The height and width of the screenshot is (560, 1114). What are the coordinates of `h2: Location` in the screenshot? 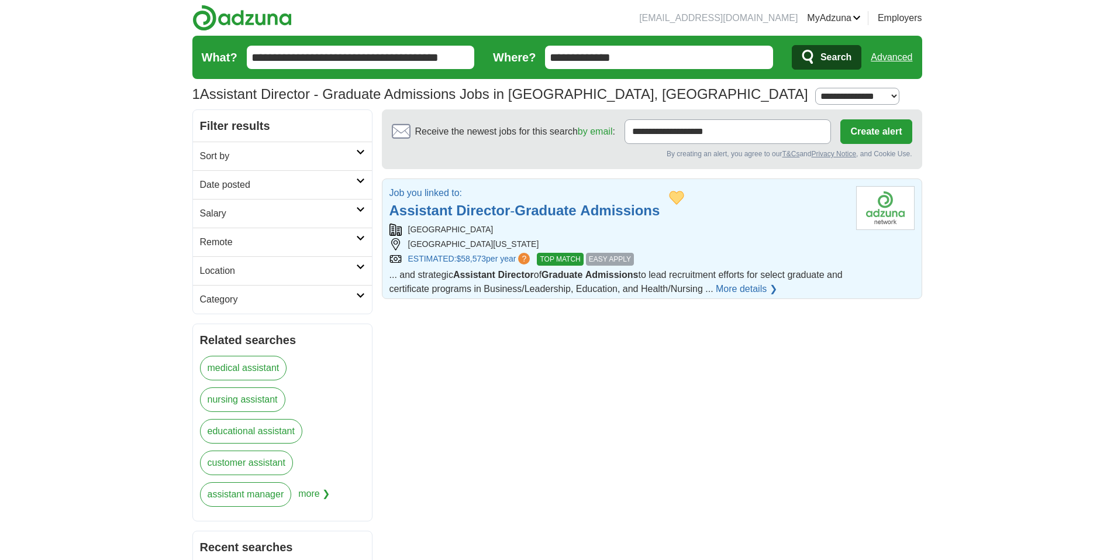 It's located at (278, 271).